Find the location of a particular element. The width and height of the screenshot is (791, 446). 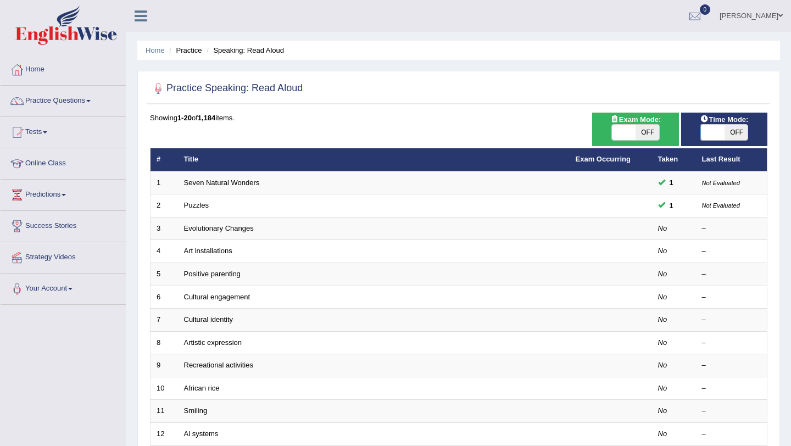

a: Recreational activities is located at coordinates (219, 365).